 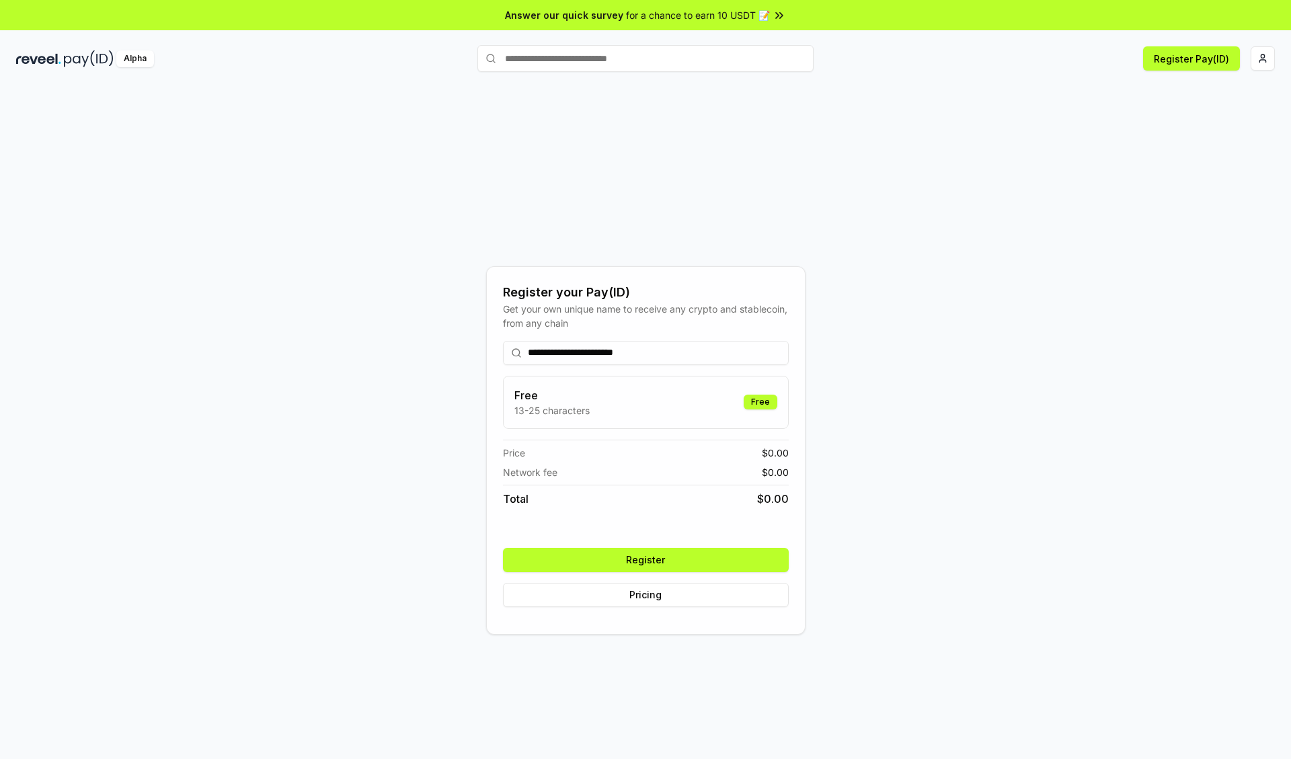 What do you see at coordinates (530, 472) in the screenshot?
I see `span: Network fee` at bounding box center [530, 472].